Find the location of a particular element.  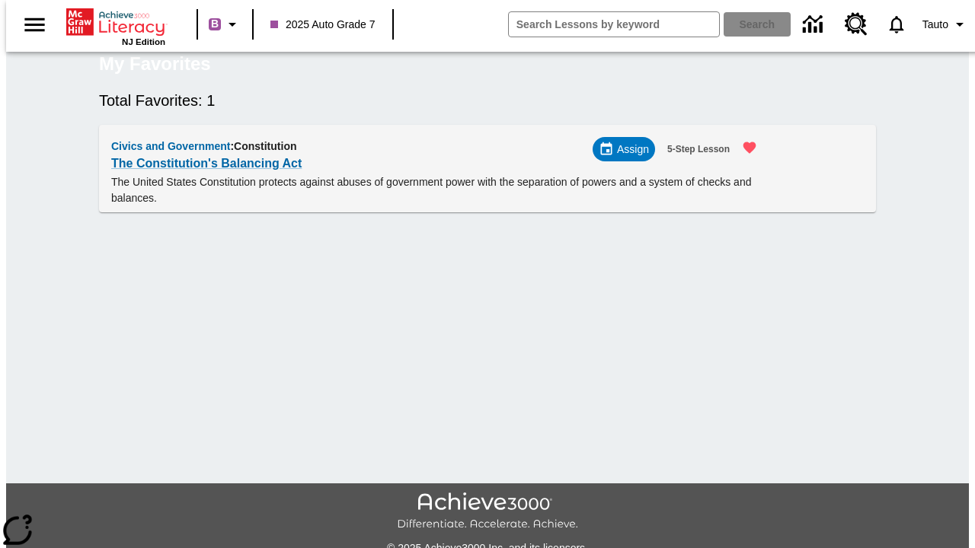

span: 5-Step Lesson is located at coordinates (698, 149).